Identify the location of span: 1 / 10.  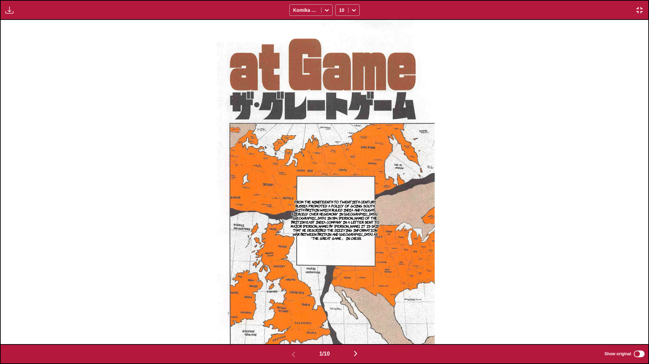
(324, 354).